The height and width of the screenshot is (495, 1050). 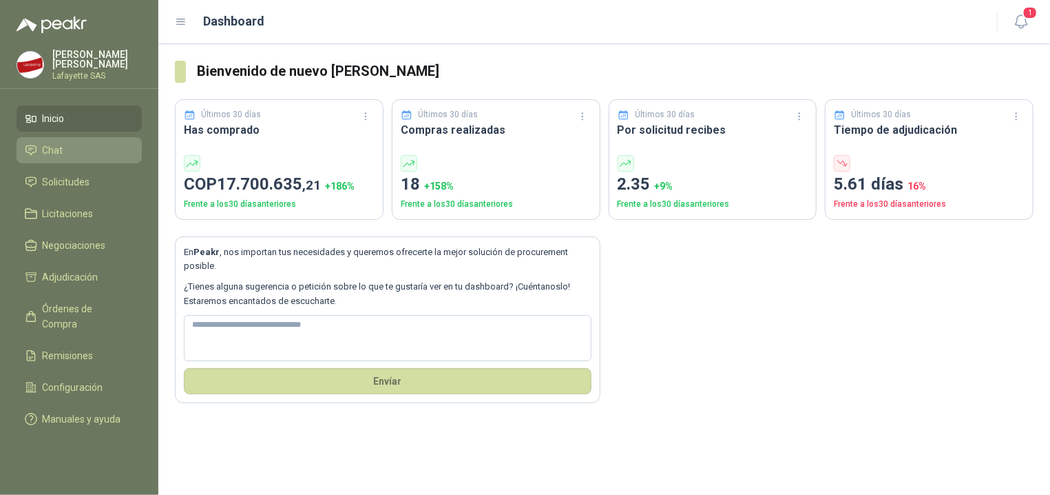 I want to click on p: COP, so click(x=279, y=185).